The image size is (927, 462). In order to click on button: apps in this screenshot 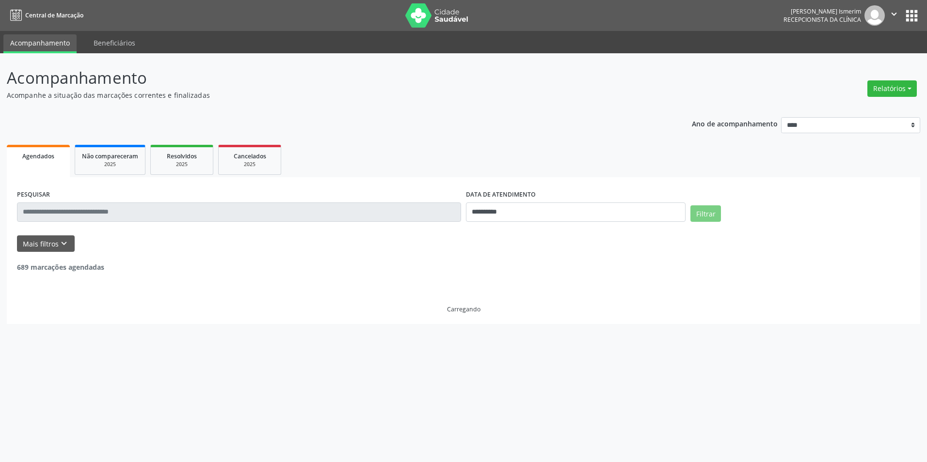, I will do `click(911, 16)`.